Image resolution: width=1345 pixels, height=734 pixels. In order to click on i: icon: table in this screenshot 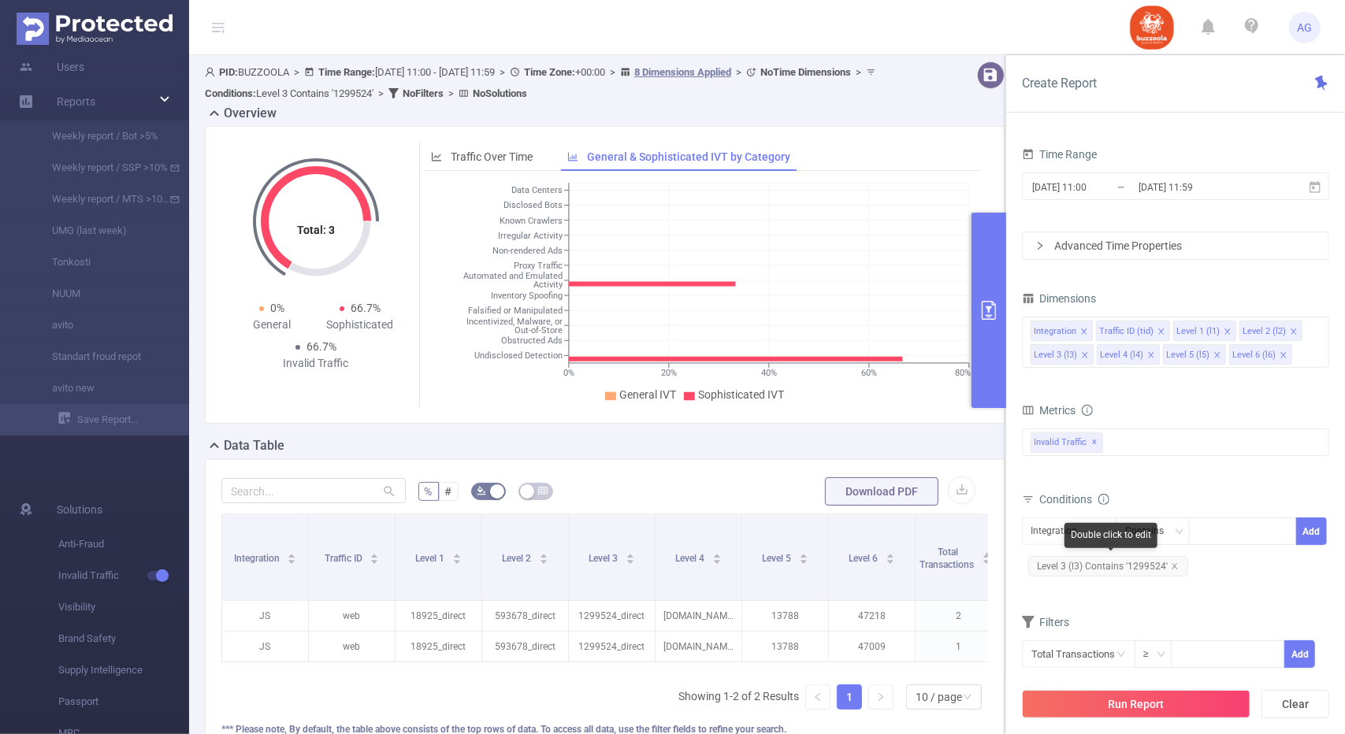, I will do `click(543, 491)`.